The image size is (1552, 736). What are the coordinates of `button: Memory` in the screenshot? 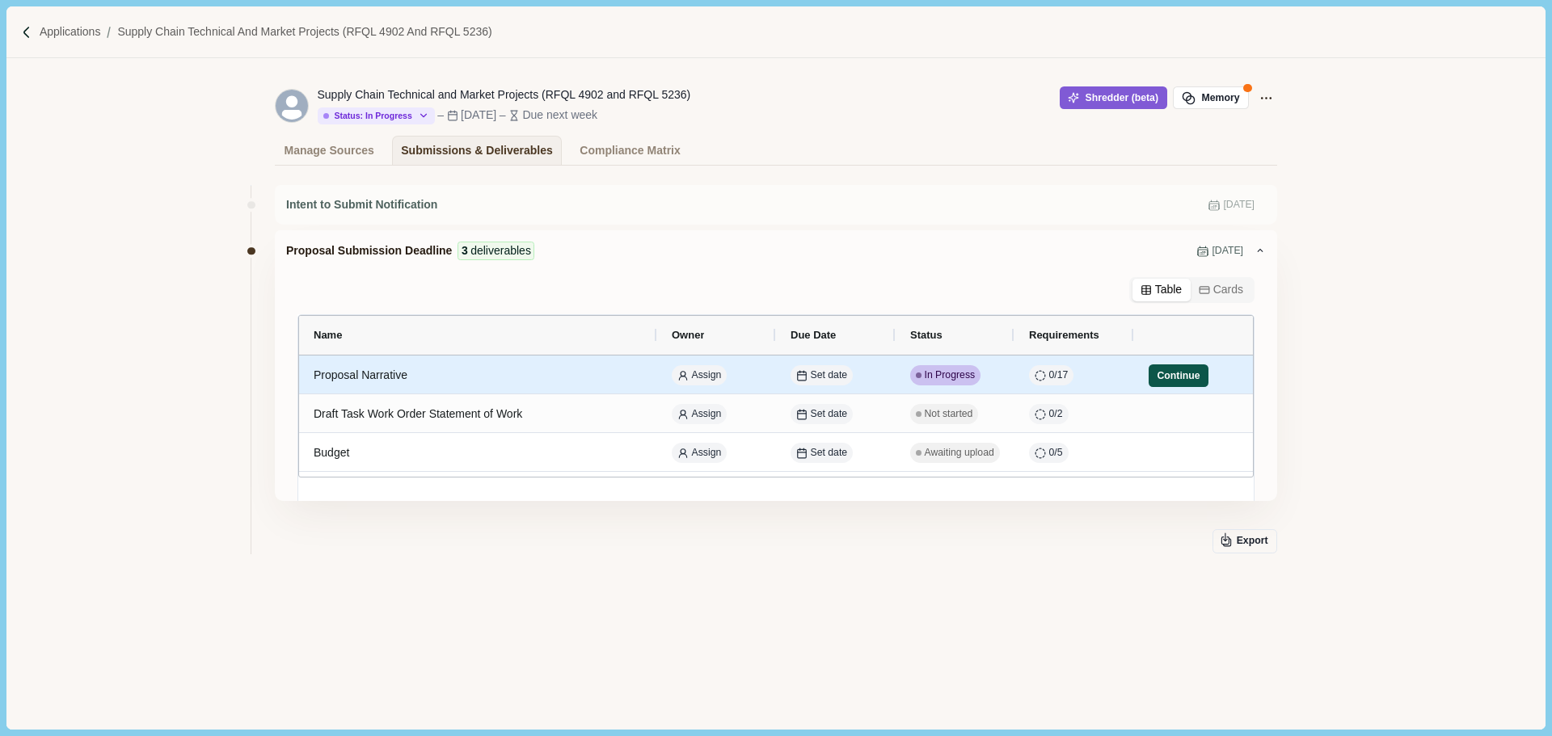 It's located at (1211, 98).